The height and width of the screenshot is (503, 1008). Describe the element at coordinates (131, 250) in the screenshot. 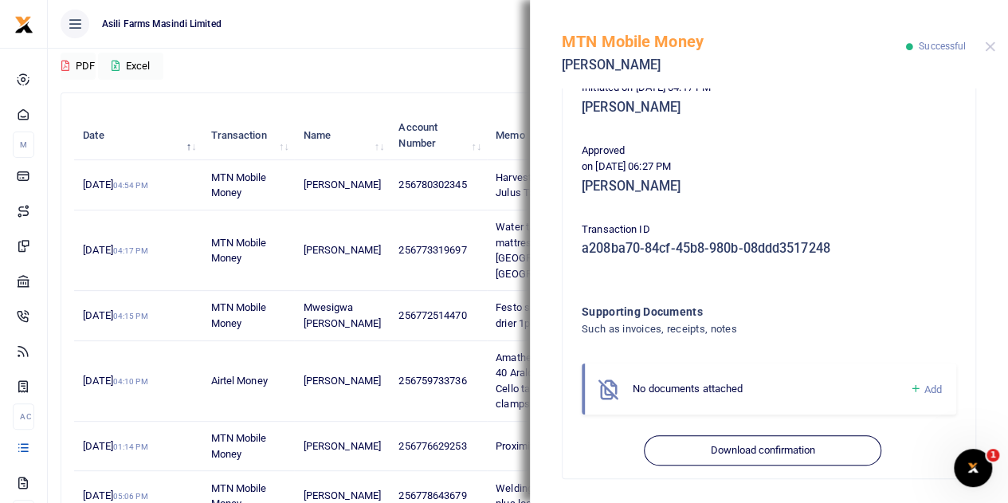

I see `small: 04:17 PM` at that location.